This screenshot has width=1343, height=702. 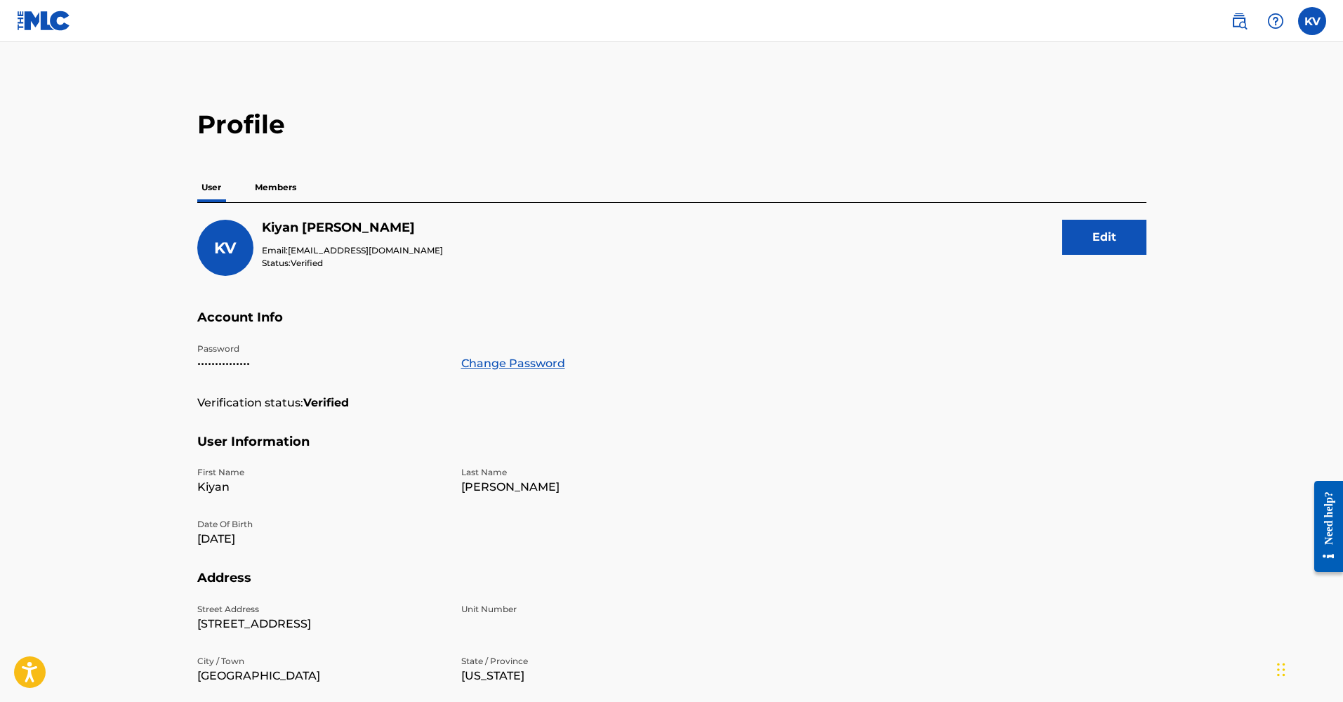 What do you see at coordinates (1276, 21) in the screenshot?
I see `div: Help` at bounding box center [1276, 21].